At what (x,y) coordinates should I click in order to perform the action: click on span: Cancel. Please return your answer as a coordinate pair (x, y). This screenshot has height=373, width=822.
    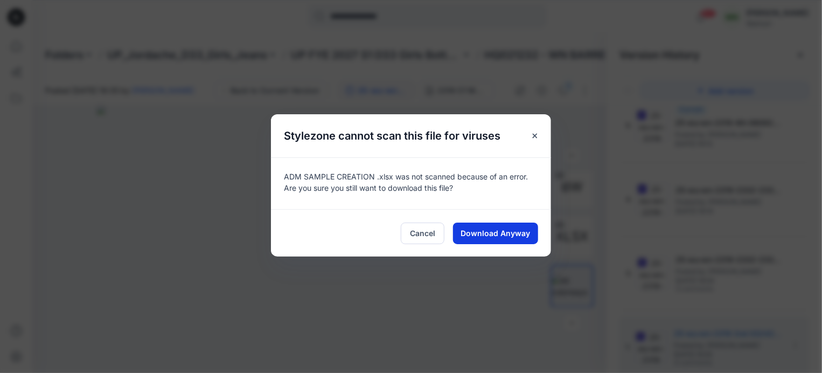
    Looking at the image, I should click on (422, 233).